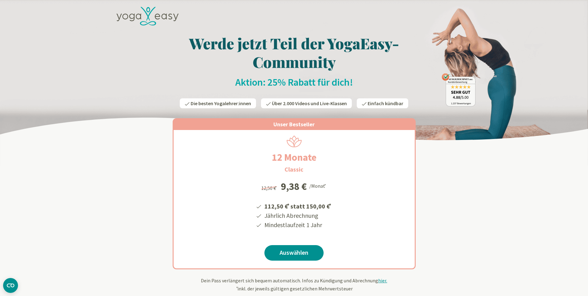 This screenshot has width=588, height=296. I want to click on span: inkl. der jeweils gültigen gesetzlichen Mehrwertsteuer, so click(294, 288).